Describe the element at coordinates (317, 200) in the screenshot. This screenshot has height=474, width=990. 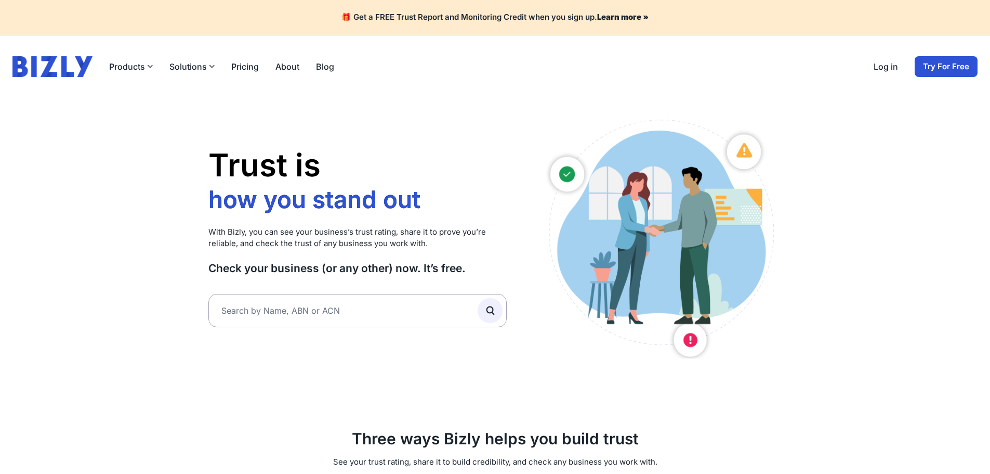
I see `li: how you stand out` at that location.